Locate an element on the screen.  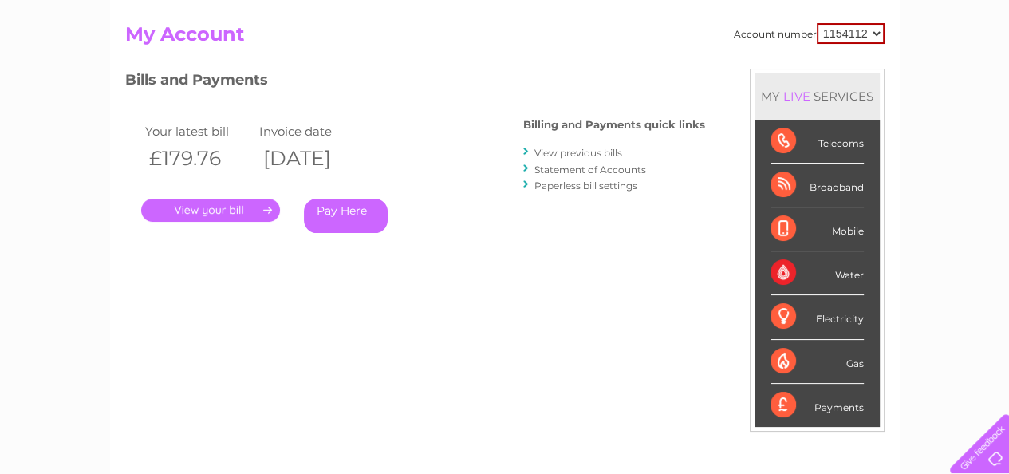
h4: Billing and Payments quick links is located at coordinates (614, 124).